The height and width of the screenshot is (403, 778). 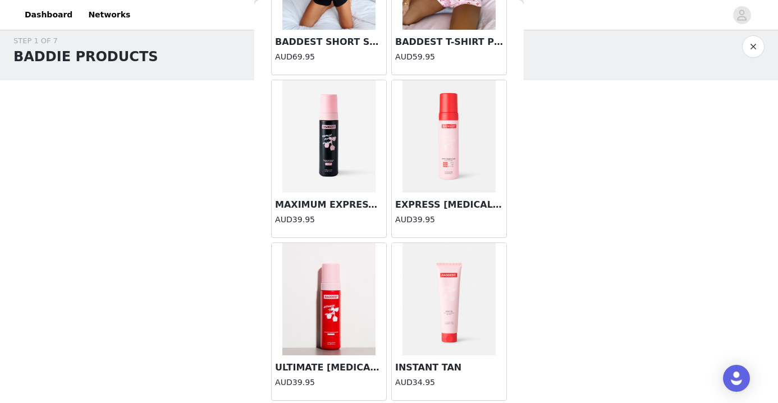 What do you see at coordinates (109, 15) in the screenshot?
I see `a: Networks` at bounding box center [109, 15].